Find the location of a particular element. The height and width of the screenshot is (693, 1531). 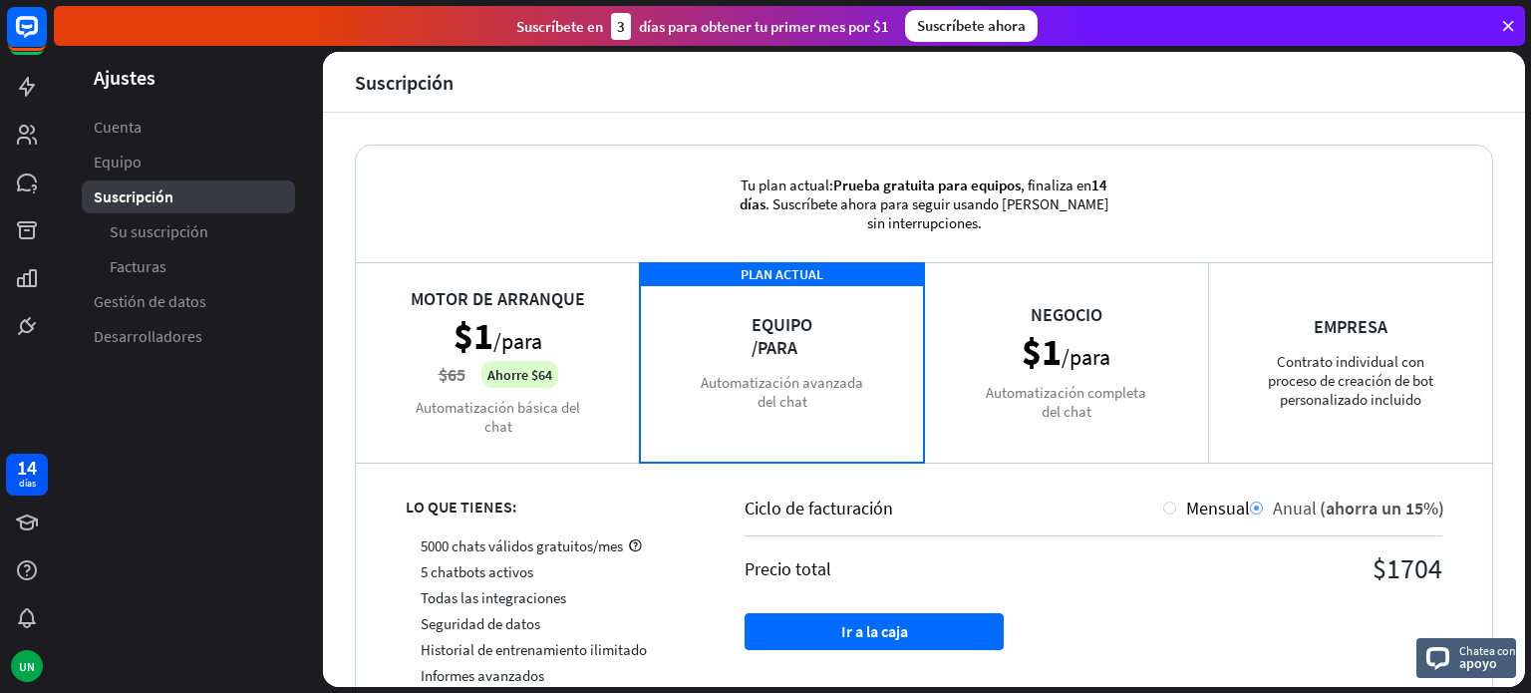

font: Equipo is located at coordinates (118, 161).